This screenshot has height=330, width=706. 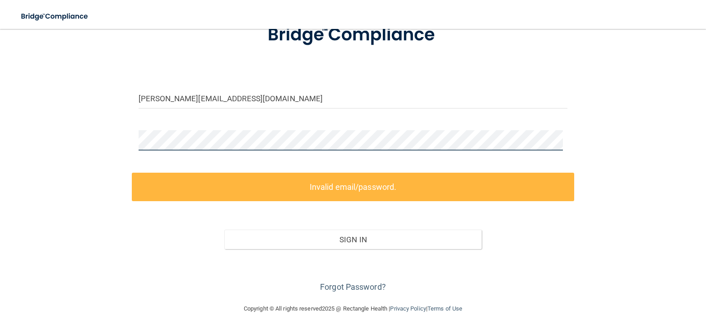 I want to click on a: Privacy Policy, so click(x=408, y=308).